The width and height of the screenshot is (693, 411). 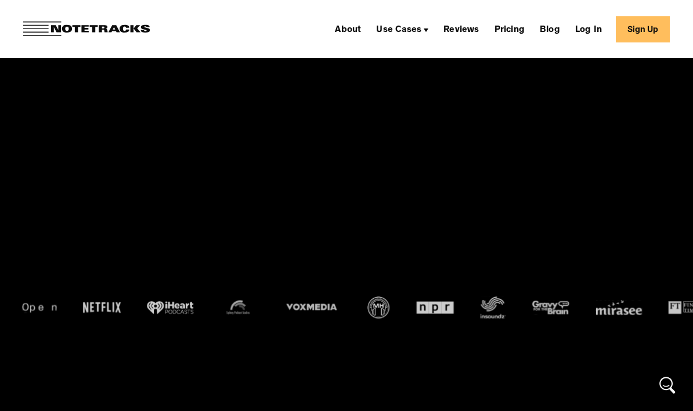 I want to click on a: Blog, so click(x=550, y=29).